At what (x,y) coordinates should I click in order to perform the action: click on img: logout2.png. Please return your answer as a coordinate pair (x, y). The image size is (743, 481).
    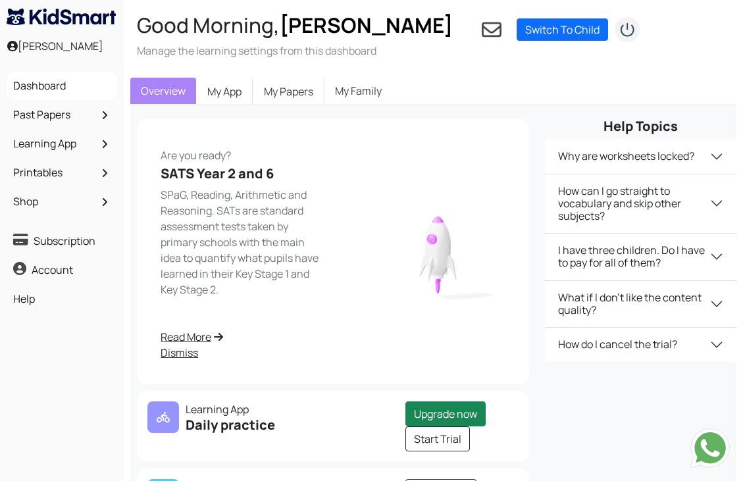
    Looking at the image, I should click on (627, 30).